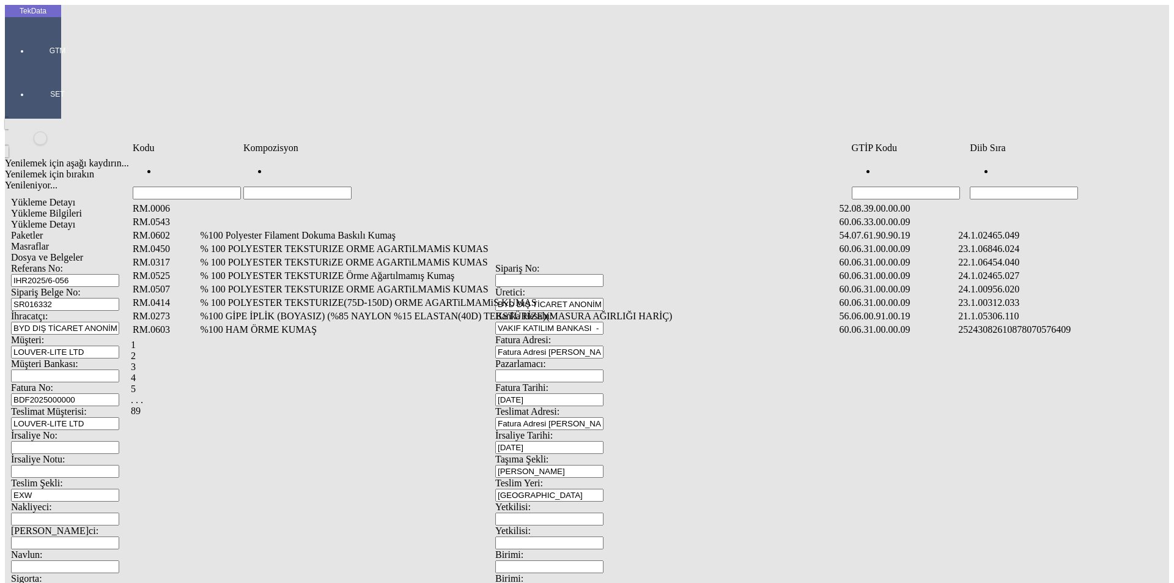  I want to click on td: 22.1.06454.040, so click(1050, 262).